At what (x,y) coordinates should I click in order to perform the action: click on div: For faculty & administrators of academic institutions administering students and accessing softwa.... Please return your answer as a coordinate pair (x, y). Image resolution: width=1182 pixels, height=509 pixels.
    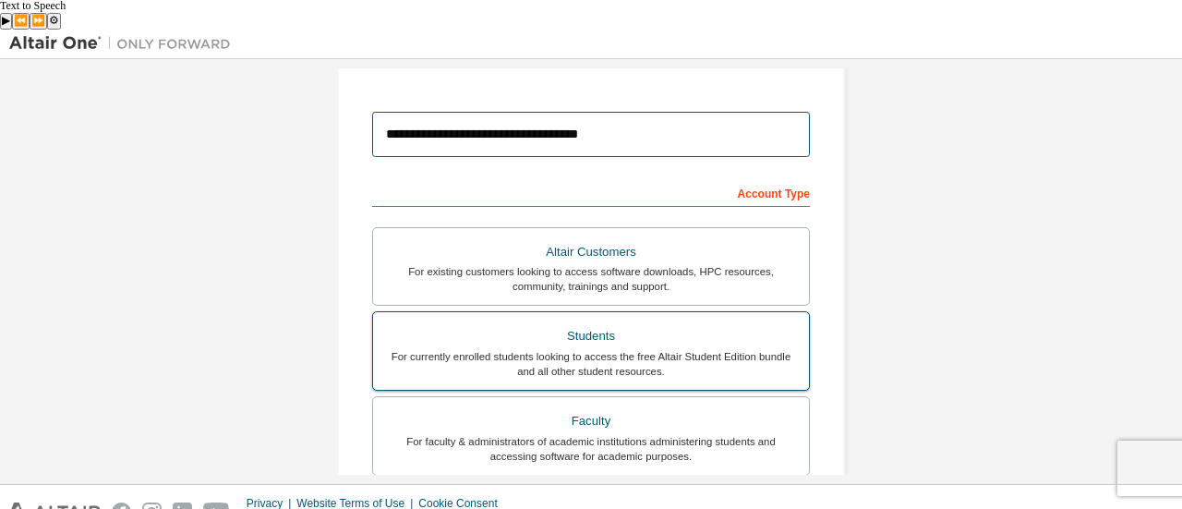
    Looking at the image, I should click on (591, 449).